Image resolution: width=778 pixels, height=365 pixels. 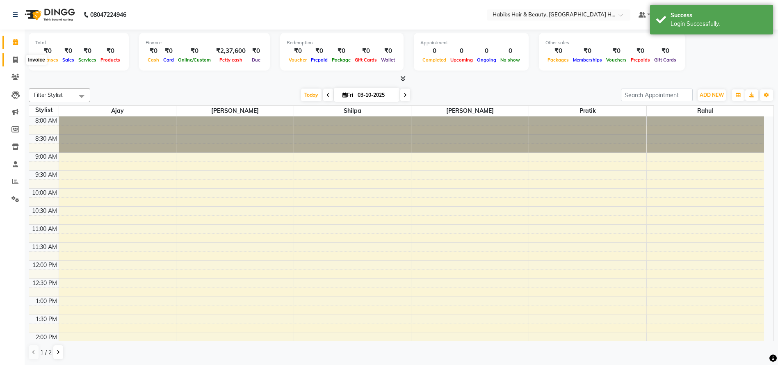 What do you see at coordinates (706, 111) in the screenshot?
I see `span: rahul` at bounding box center [706, 111].